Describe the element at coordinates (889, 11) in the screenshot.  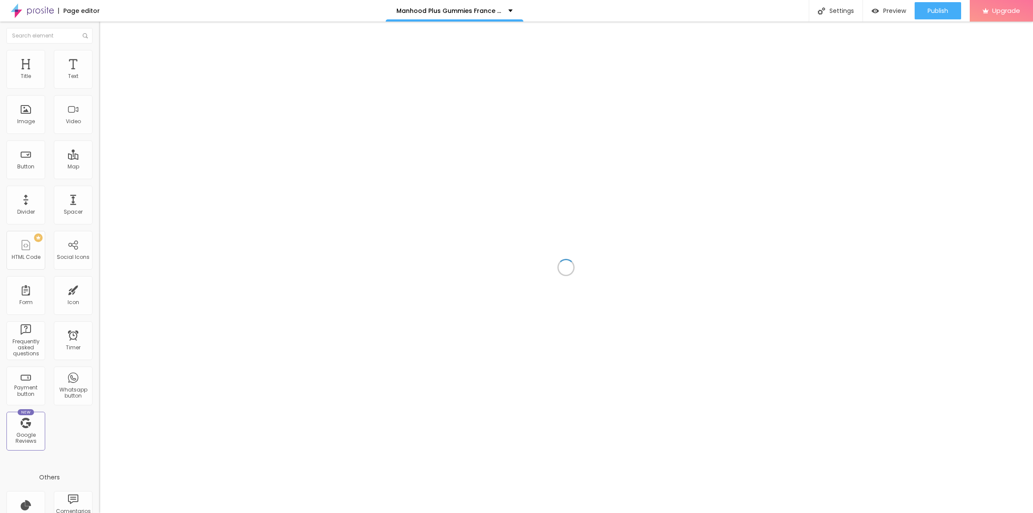
I see `button: Preview` at that location.